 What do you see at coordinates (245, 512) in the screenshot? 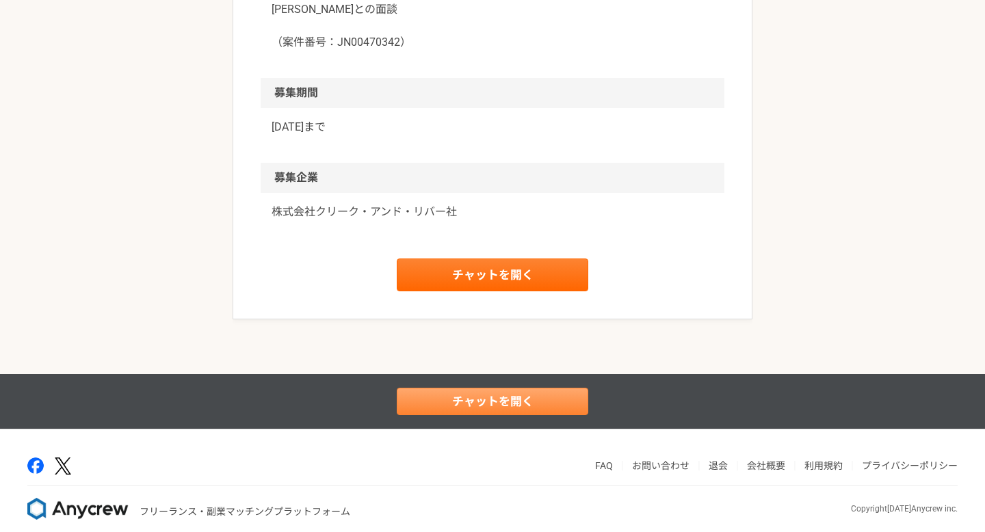
I see `p: フリーランス・副業マッチングプラットフォーム` at bounding box center [245, 512].